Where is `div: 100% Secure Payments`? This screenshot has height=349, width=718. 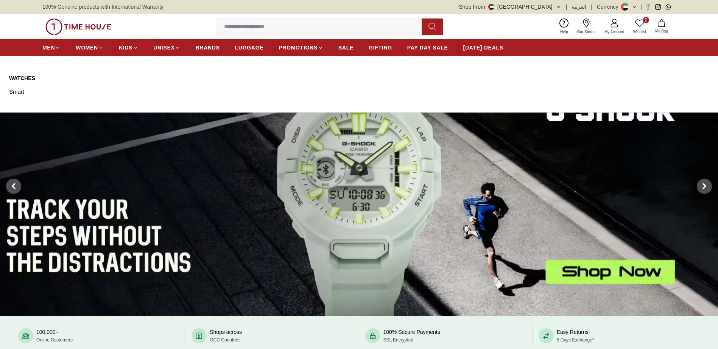
div: 100% Secure Payments is located at coordinates (412, 336).